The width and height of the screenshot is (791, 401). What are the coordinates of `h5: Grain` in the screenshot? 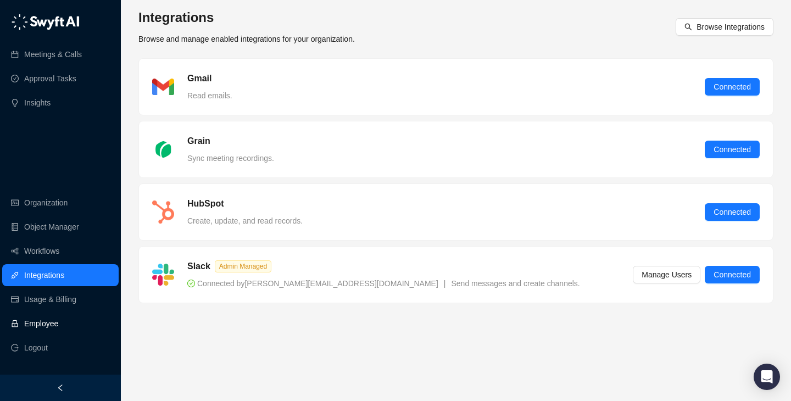 It's located at (199, 141).